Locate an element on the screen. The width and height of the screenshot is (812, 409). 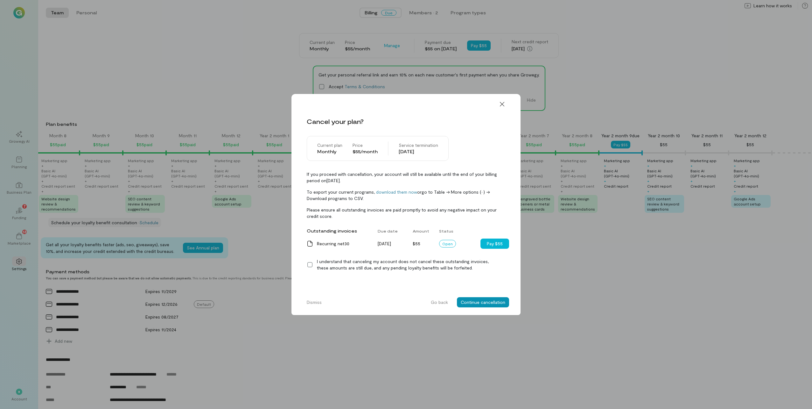
div: Open is located at coordinates (447, 243).